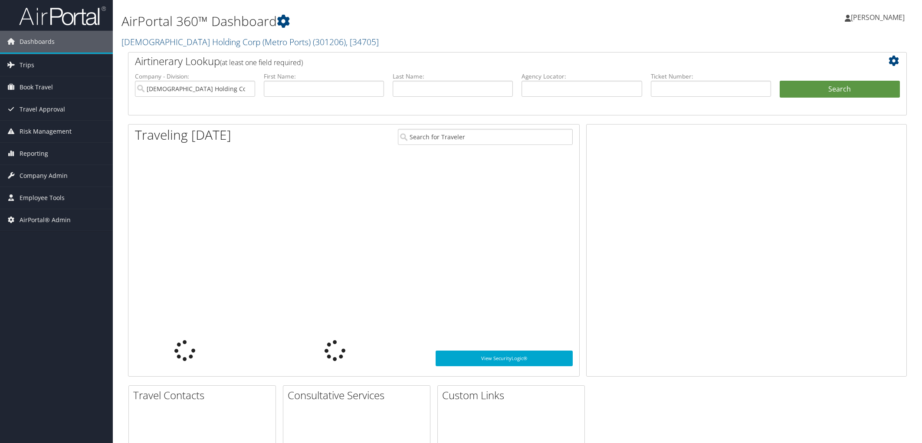  What do you see at coordinates (195, 76) in the screenshot?
I see `label: Company - Division:` at bounding box center [195, 76].